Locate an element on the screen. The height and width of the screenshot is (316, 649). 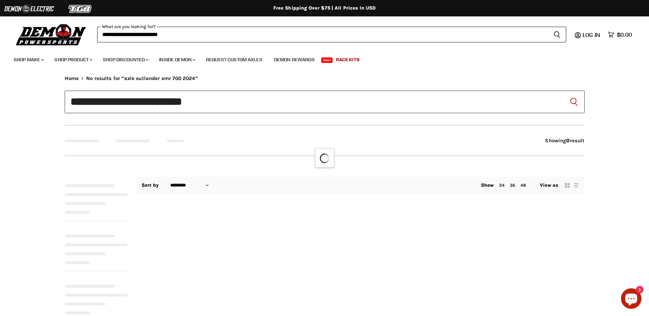
a: 24 is located at coordinates (502, 185).